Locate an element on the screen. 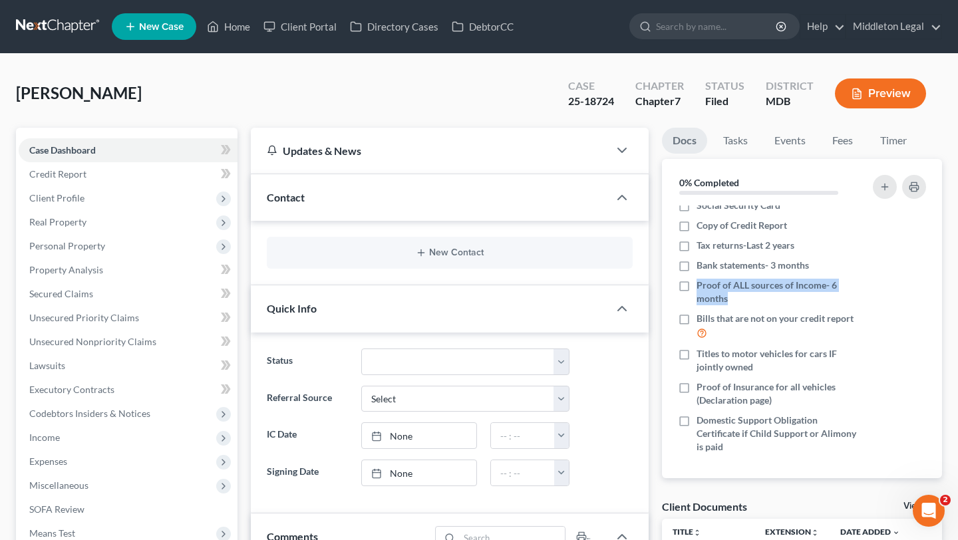 This screenshot has height=540, width=958. label: Referral Source is located at coordinates (307, 399).